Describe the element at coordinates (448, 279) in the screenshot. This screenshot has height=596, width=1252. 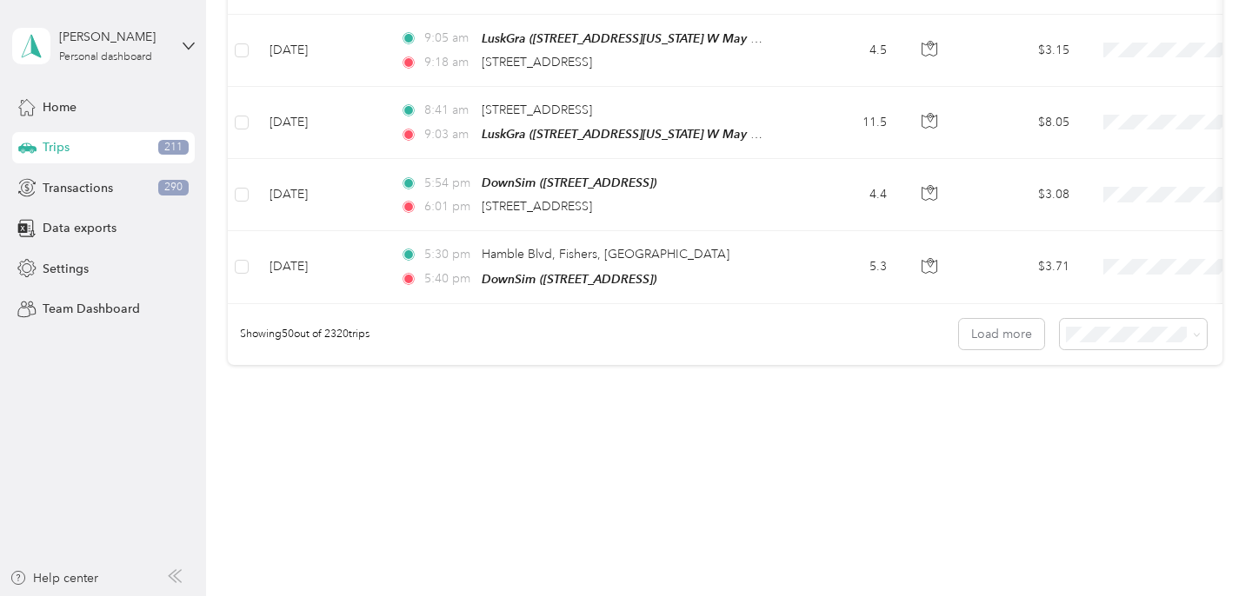
I see `span: 5:40 pm` at that location.